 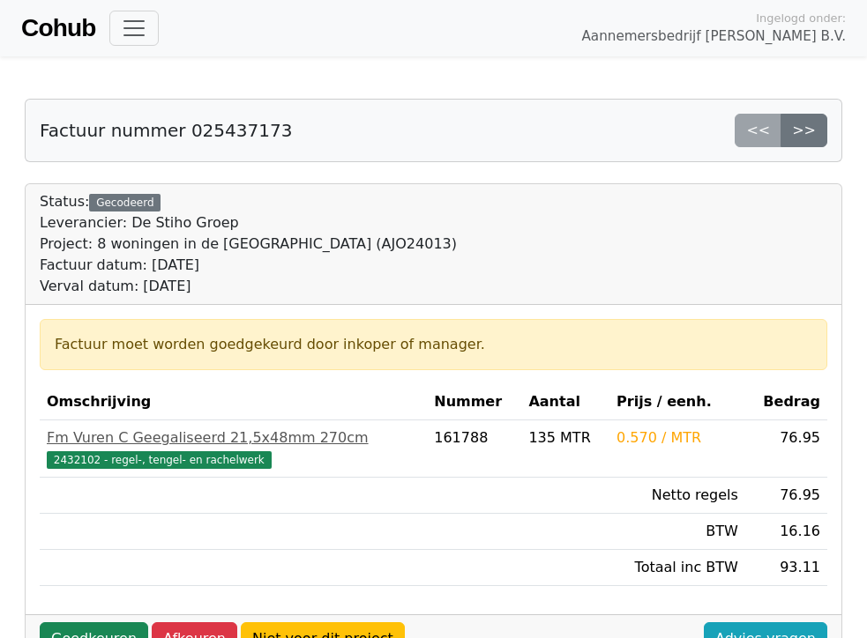 I want to click on td: 16.16, so click(x=786, y=532).